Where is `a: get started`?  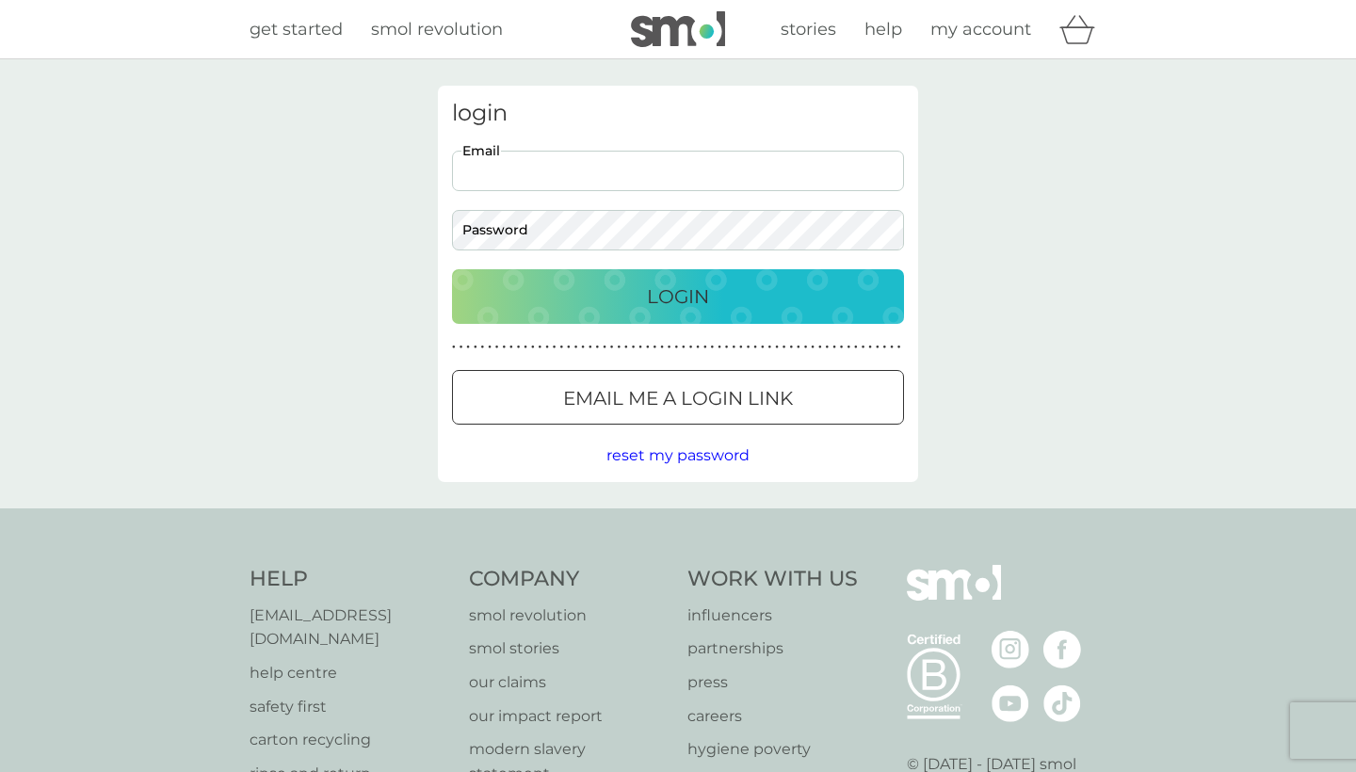 a: get started is located at coordinates (296, 29).